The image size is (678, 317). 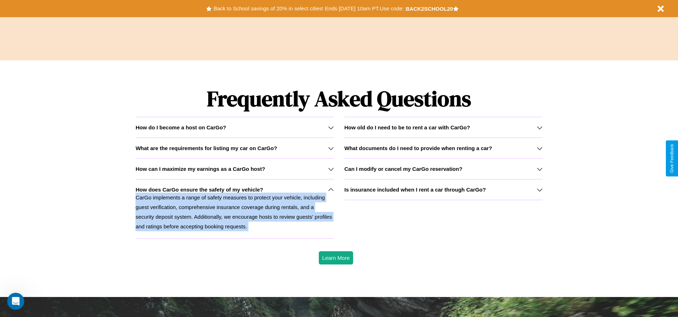 What do you see at coordinates (199, 190) in the screenshot?
I see `h3: How does CarGo ensure the safety of my vehicle?` at bounding box center [199, 190].